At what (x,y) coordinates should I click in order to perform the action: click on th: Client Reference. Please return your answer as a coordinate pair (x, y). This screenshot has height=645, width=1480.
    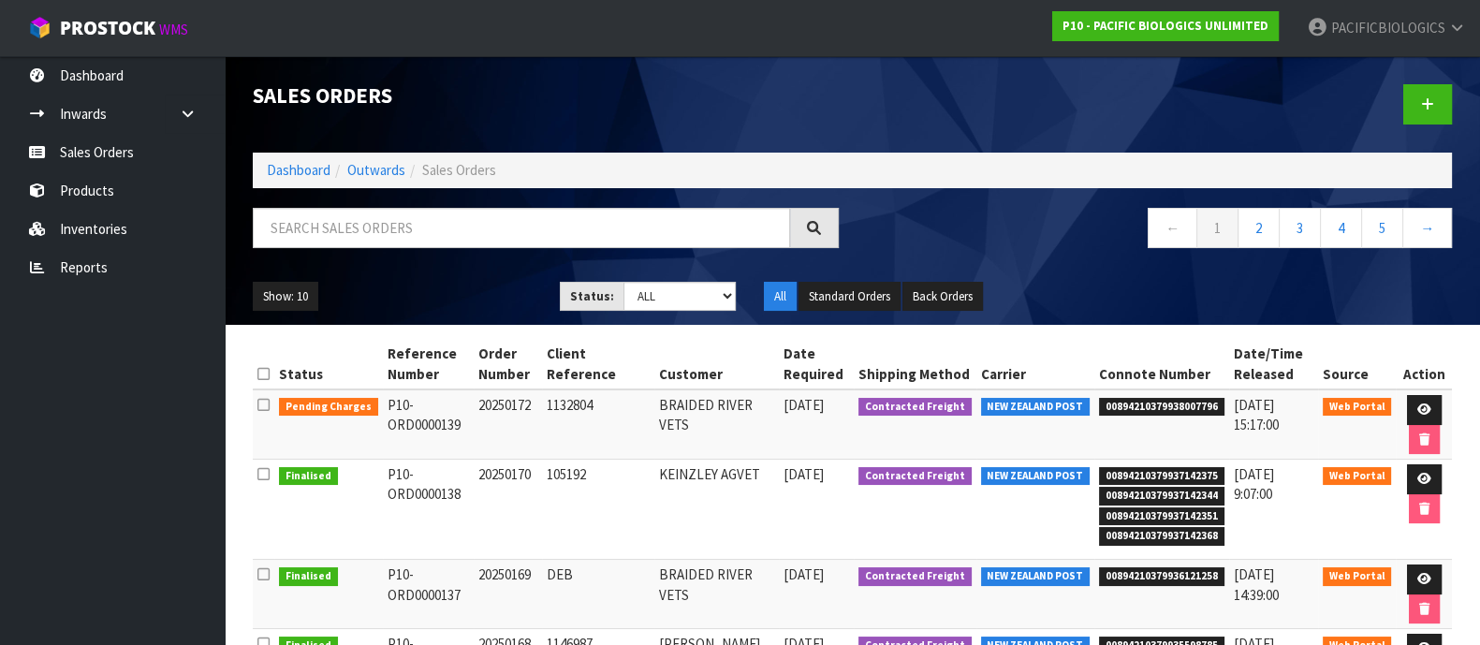
    Looking at the image, I should click on (598, 364).